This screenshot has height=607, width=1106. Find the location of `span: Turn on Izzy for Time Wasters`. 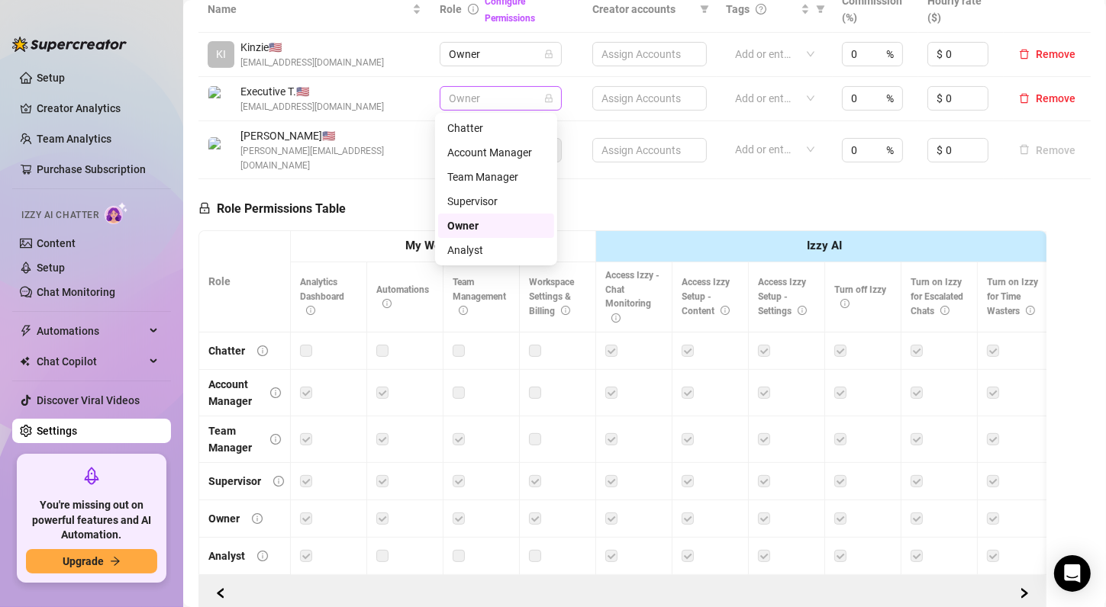

span: Turn on Izzy for Time Wasters is located at coordinates (1012, 297).